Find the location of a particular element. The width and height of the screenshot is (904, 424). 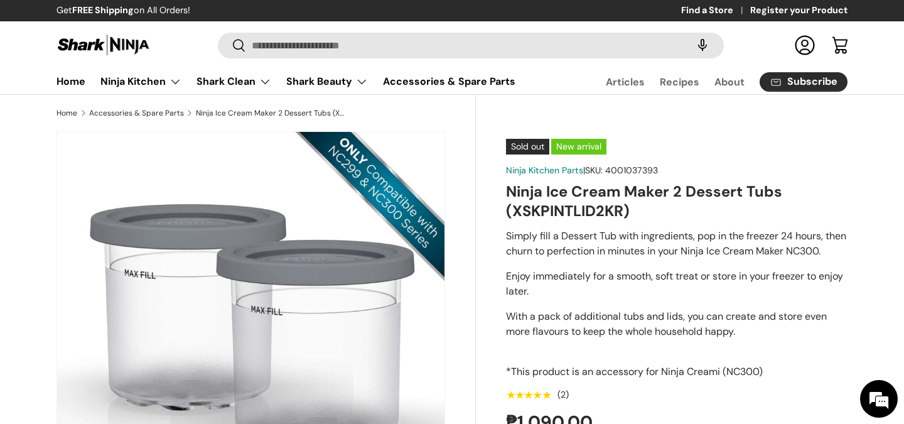

a: About is located at coordinates (730, 82).